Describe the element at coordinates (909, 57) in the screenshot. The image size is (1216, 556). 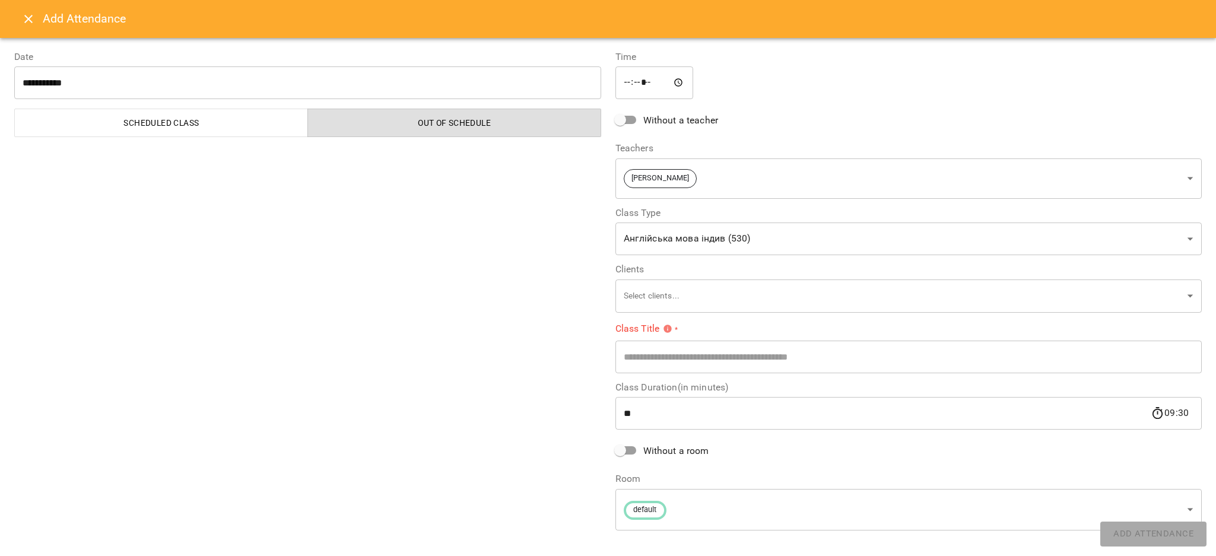
I see `label: Time` at that location.